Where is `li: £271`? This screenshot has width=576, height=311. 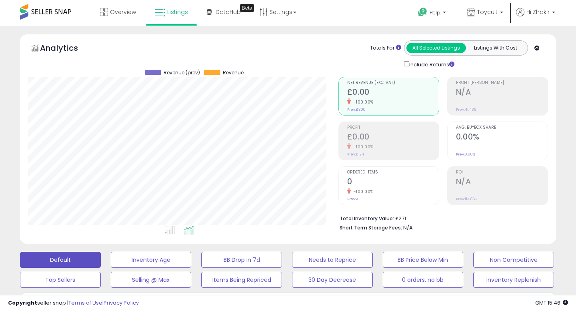 li: £271 is located at coordinates (441, 218).